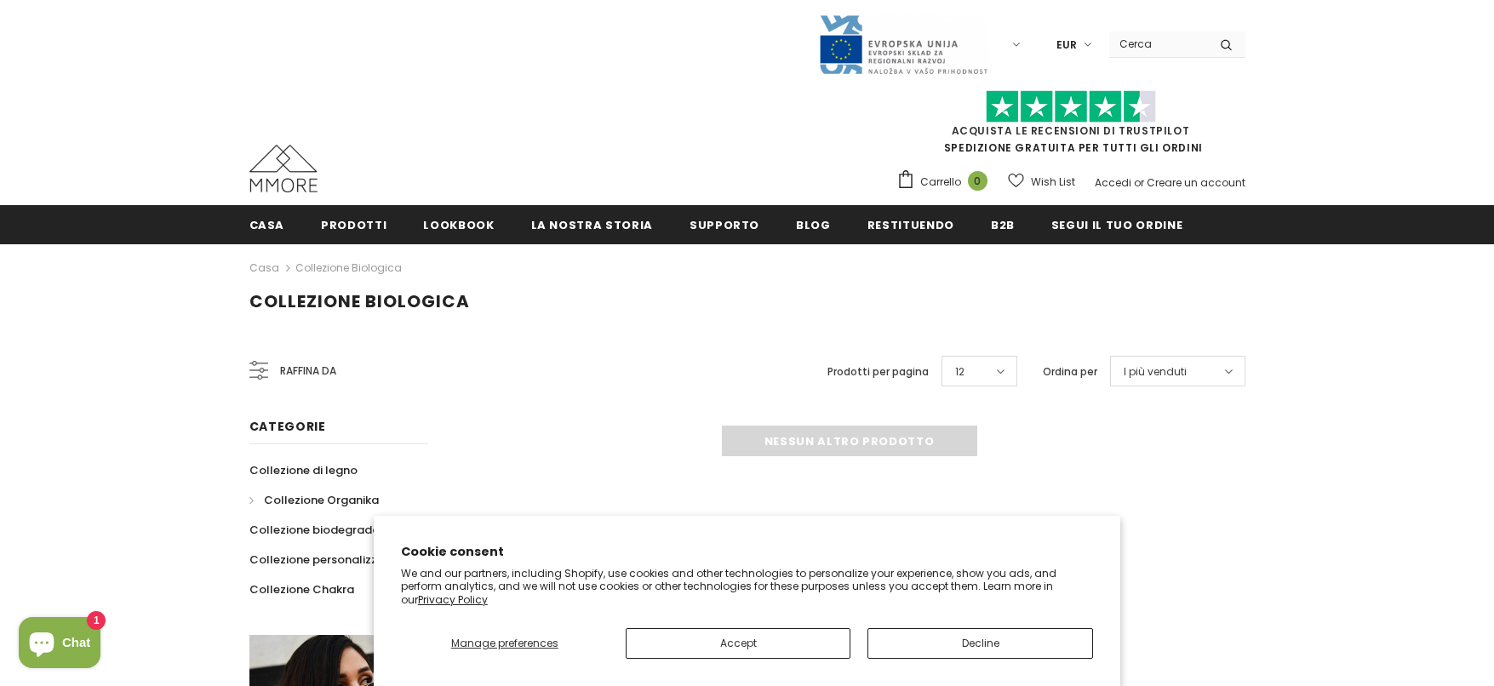  Describe the element at coordinates (1113, 182) in the screenshot. I see `a: Accedi` at that location.